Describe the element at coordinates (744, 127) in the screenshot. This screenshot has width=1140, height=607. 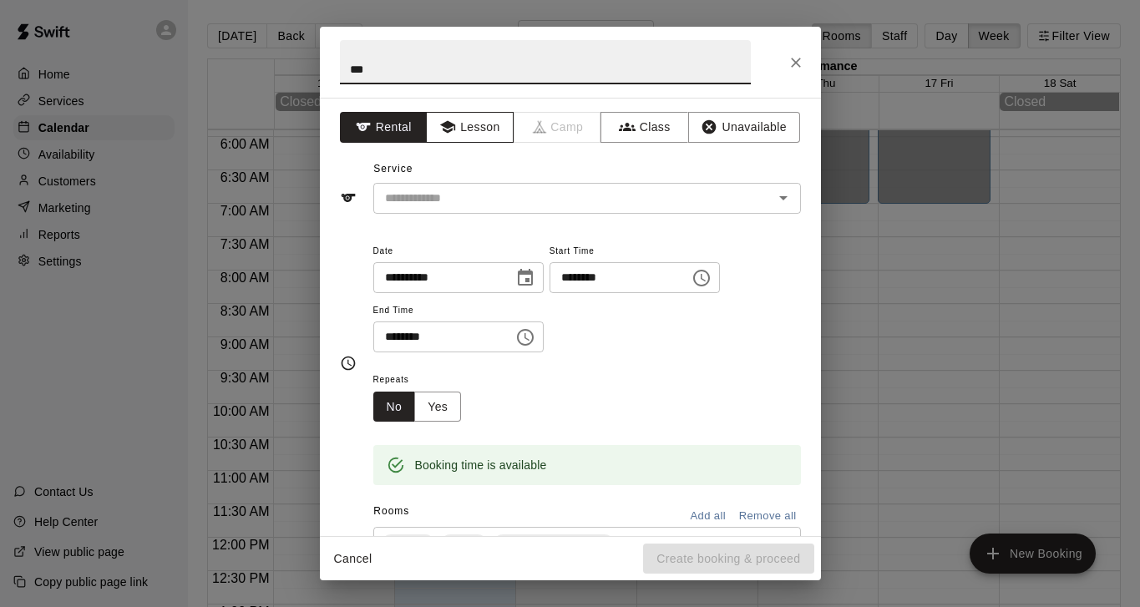
I see `button: Unavailable` at that location.